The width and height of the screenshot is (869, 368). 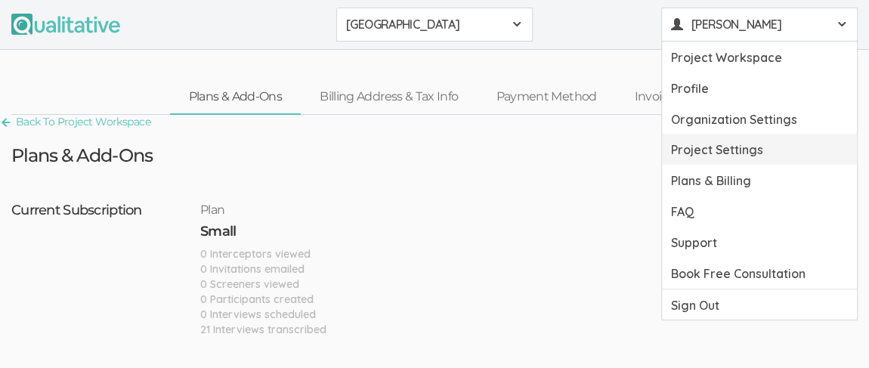 What do you see at coordinates (263, 284) in the screenshot?
I see `div: 0 Screeners viewed` at bounding box center [263, 284].